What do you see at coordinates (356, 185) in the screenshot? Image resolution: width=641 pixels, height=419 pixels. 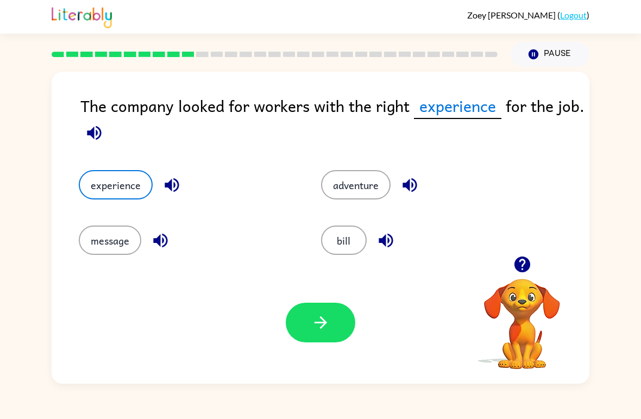 I see `button: adventure` at bounding box center [356, 185].